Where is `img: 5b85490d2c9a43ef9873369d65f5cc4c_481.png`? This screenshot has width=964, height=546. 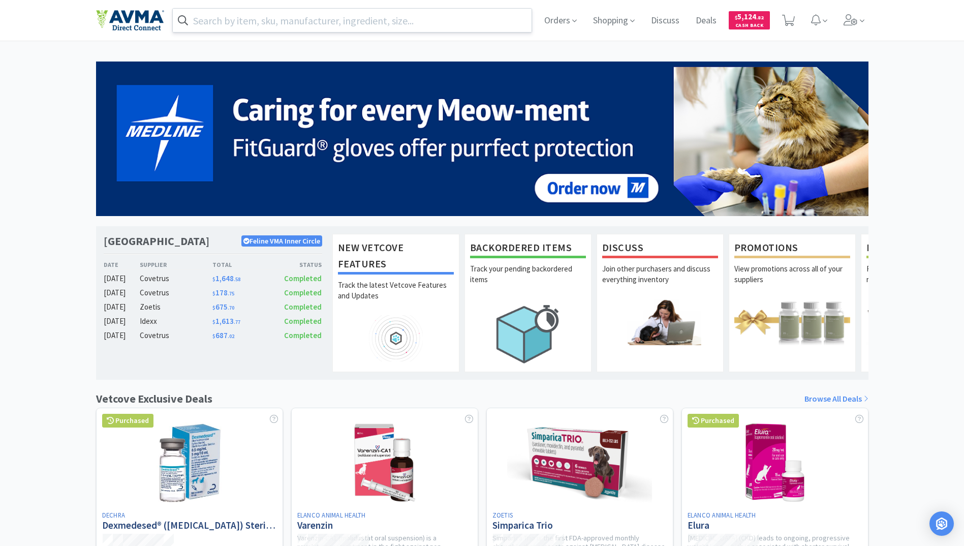
img: 5b85490d2c9a43ef9873369d65f5cc4c_481.png is located at coordinates (482, 139).